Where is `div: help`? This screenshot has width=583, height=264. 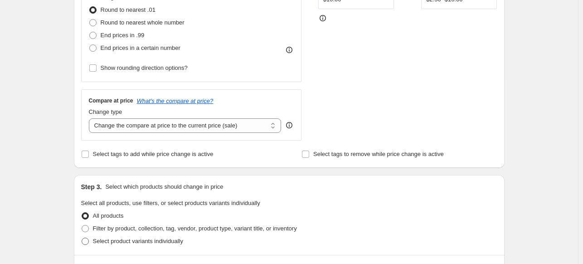
div: help is located at coordinates (289, 125).